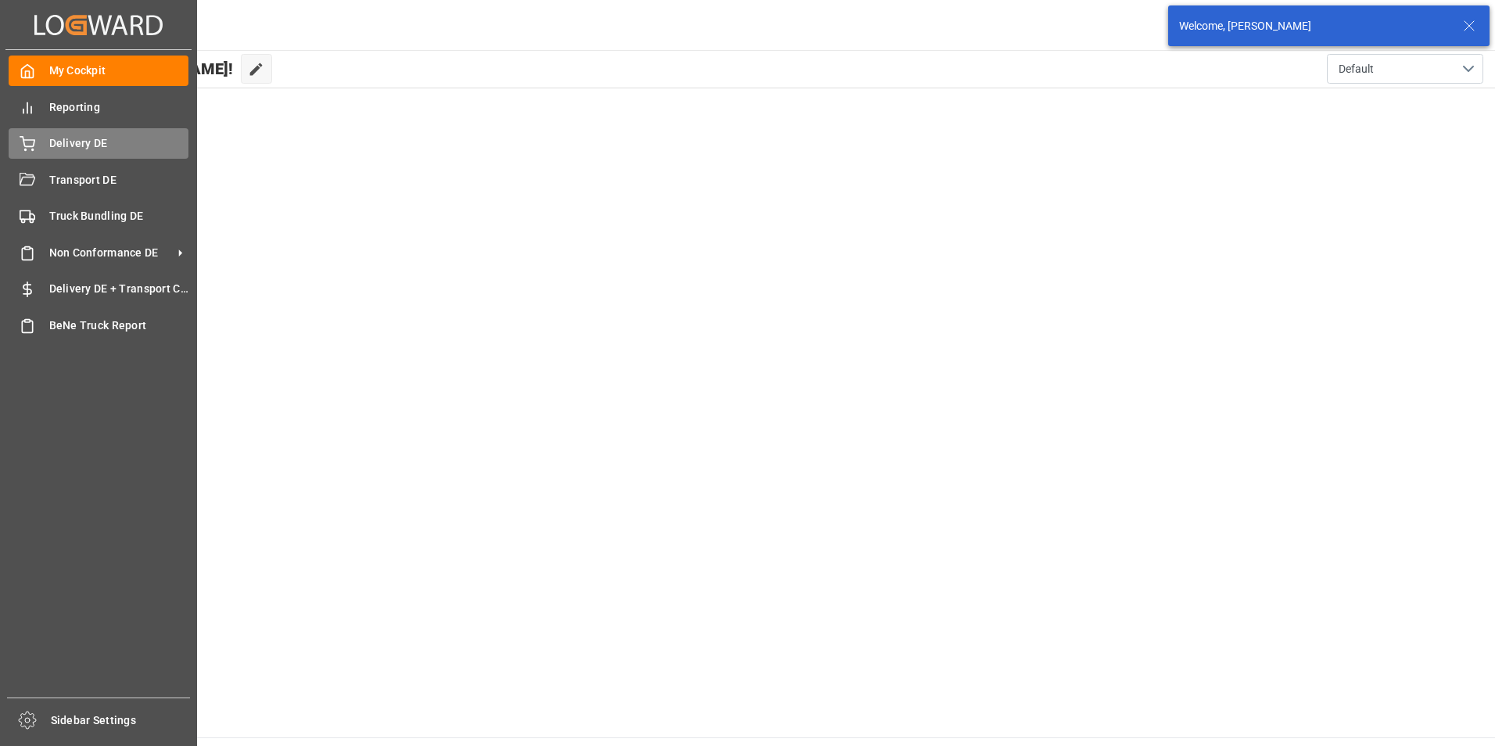 This screenshot has height=746, width=1495. I want to click on a: BeNe Truck Report, so click(99, 325).